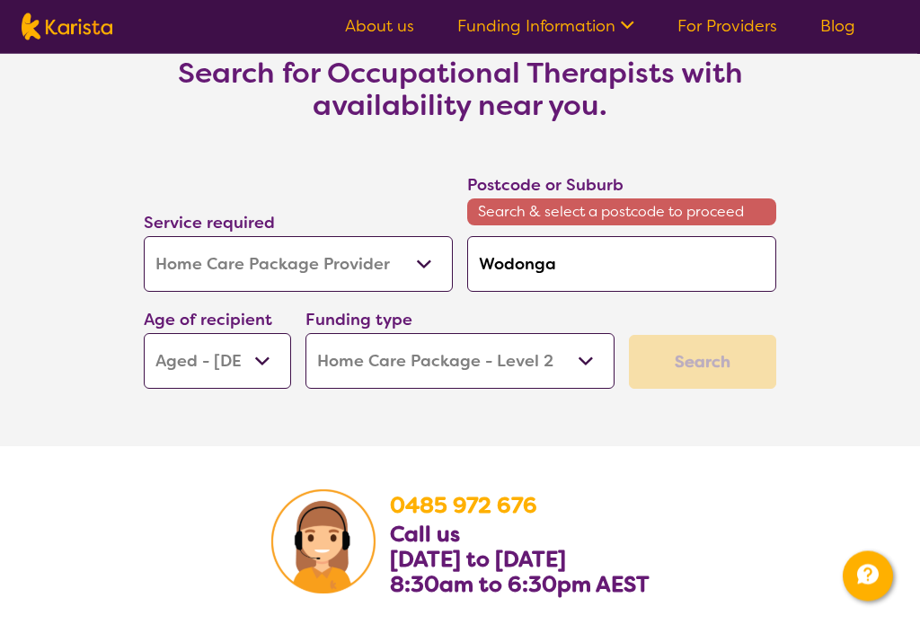 This screenshot has height=624, width=920. What do you see at coordinates (425, 535) in the screenshot?
I see `b: Call us` at bounding box center [425, 535].